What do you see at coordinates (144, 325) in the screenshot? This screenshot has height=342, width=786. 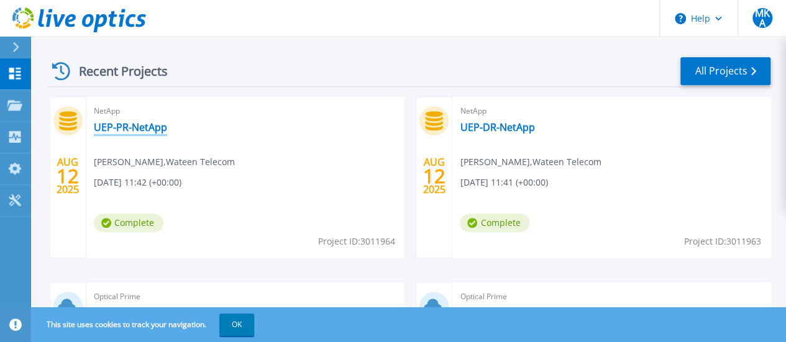 I see `span: This site uses cookies to track your navigation.` at bounding box center [144, 325].